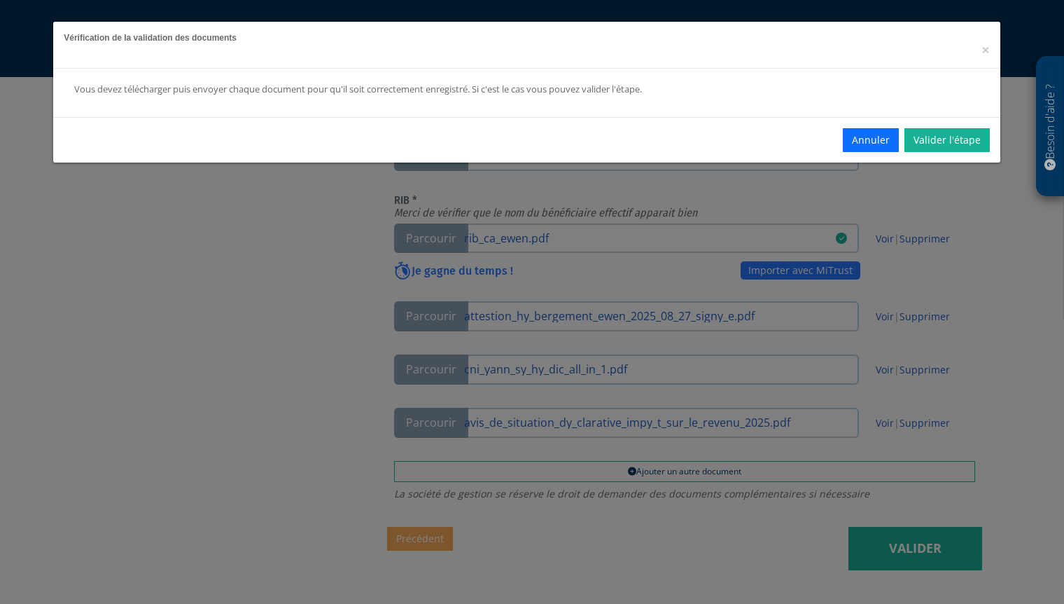 The image size is (1064, 604). Describe the element at coordinates (526, 38) in the screenshot. I see `h5: Vérification de la validation des documents` at that location.